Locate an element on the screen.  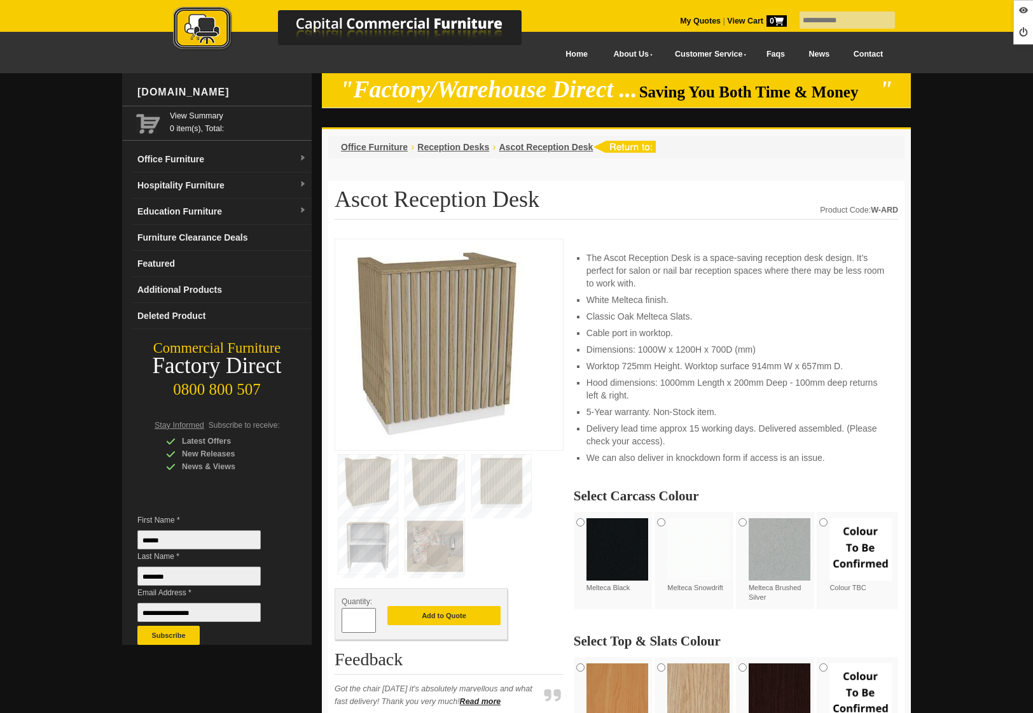
li: 5-Year warranty. Non-Stock item. is located at coordinates (736, 412).